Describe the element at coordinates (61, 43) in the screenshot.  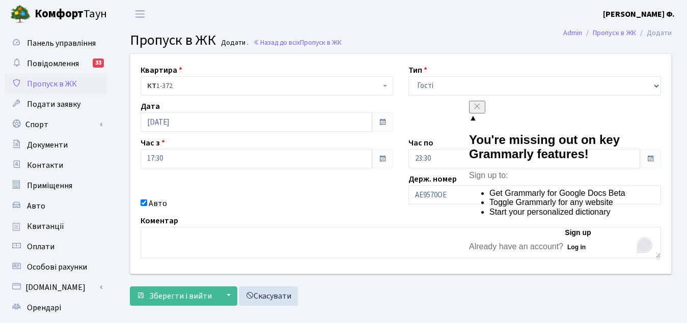
I see `span: Панель управління` at that location.